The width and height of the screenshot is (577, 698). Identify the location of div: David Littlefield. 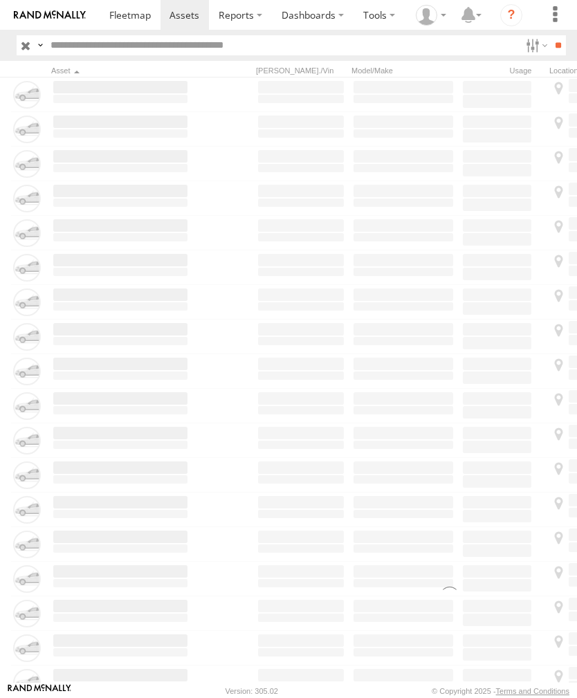
(431, 15).